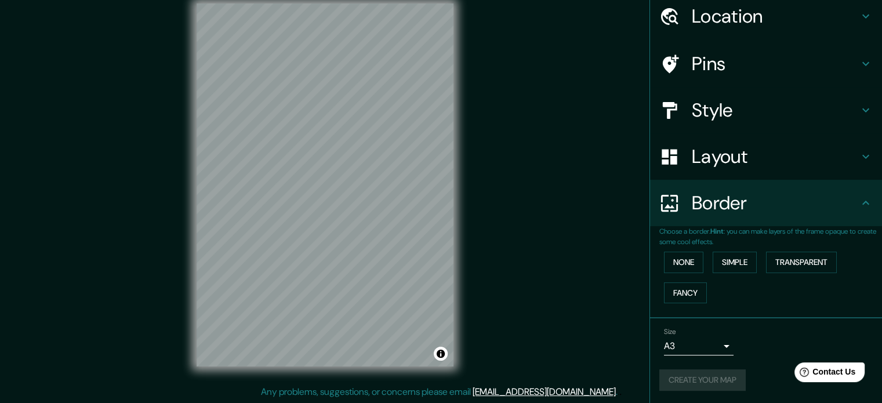 The width and height of the screenshot is (882, 403). I want to click on canvas: Map, so click(325, 185).